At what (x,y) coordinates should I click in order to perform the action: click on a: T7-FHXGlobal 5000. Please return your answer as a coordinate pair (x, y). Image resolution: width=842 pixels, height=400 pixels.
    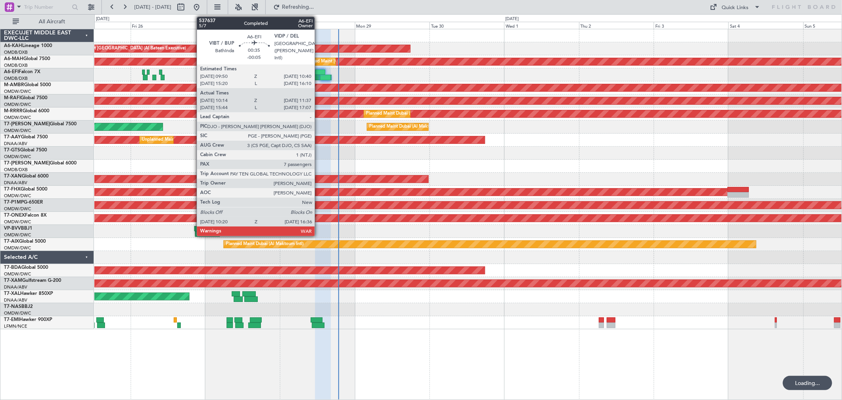
    Looking at the image, I should click on (26, 189).